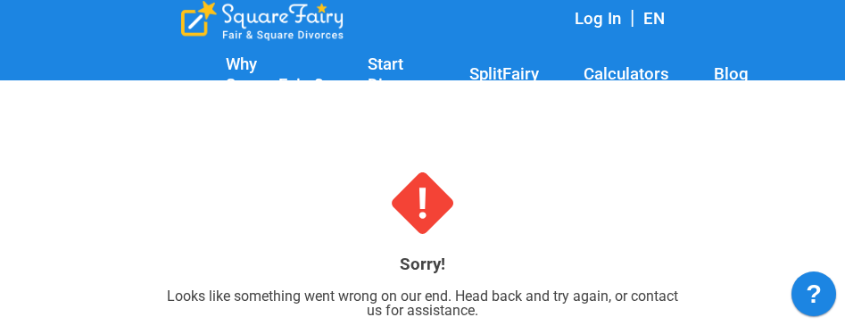 The image size is (845, 334). What do you see at coordinates (274, 74) in the screenshot?
I see `a: Why SquareFairy?` at bounding box center [274, 74].